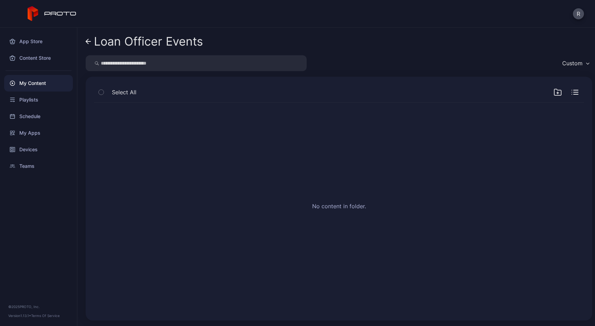 This screenshot has height=326, width=595. Describe the element at coordinates (339, 206) in the screenshot. I see `h2: No content in folder.` at that location.